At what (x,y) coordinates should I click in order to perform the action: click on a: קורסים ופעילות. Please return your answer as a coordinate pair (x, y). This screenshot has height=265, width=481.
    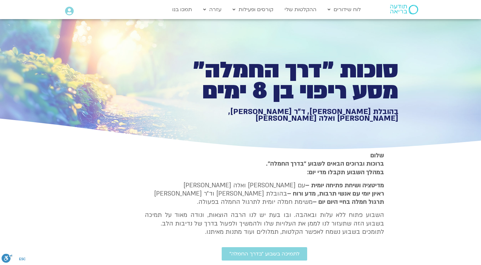
    Looking at the image, I should click on (253, 10).